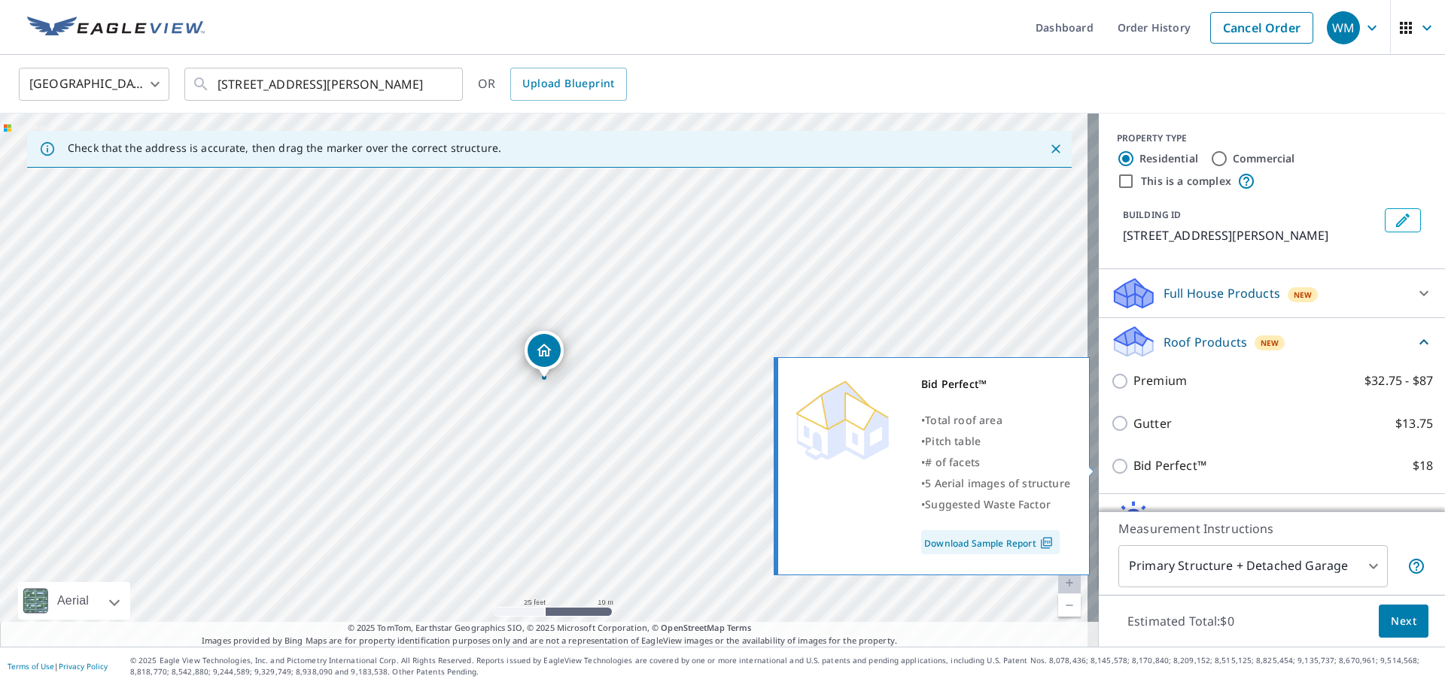  What do you see at coordinates (1168, 159) in the screenshot?
I see `label: Residential` at bounding box center [1168, 159].